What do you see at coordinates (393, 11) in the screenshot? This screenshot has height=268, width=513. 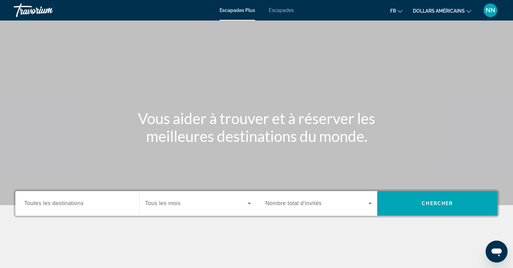 I see `font: fr` at bounding box center [393, 11].